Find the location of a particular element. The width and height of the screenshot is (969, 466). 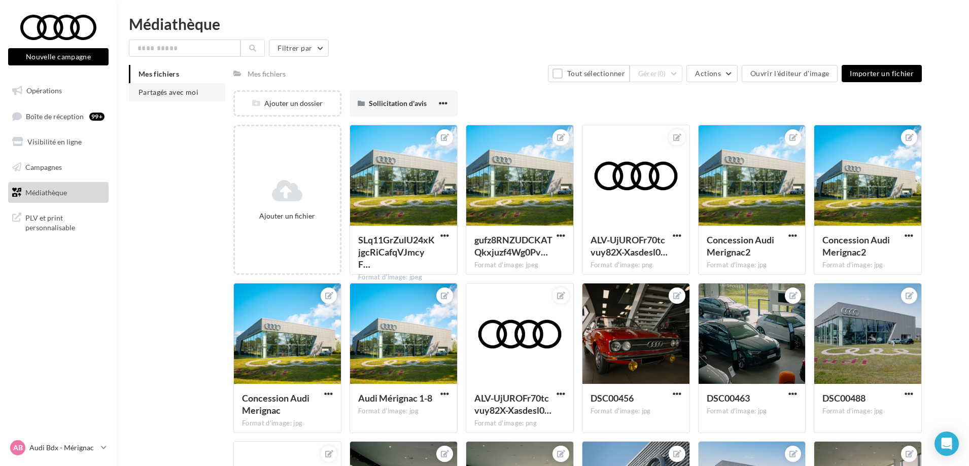

div: 99+ is located at coordinates (97, 117).